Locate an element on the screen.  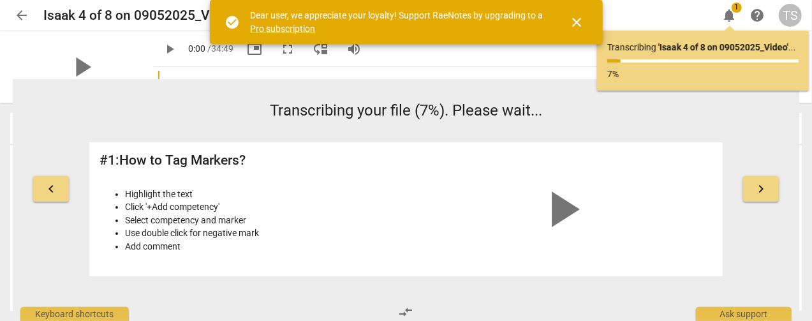
span: volume_up is located at coordinates (354, 49).